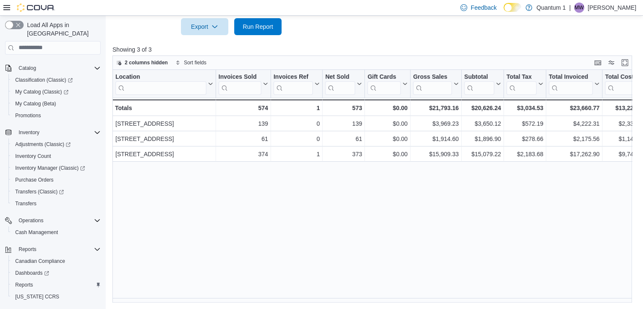  Describe the element at coordinates (296, 83) in the screenshot. I see `button: Invoices Ref` at that location.